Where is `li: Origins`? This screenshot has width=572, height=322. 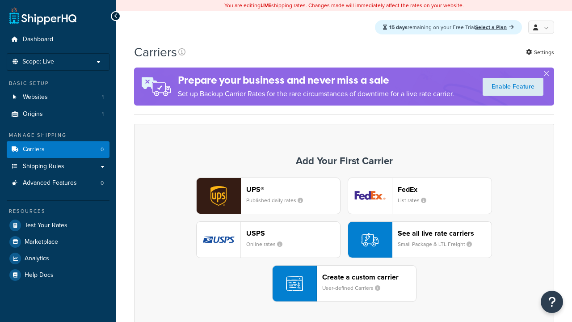 li: Origins is located at coordinates (58, 114).